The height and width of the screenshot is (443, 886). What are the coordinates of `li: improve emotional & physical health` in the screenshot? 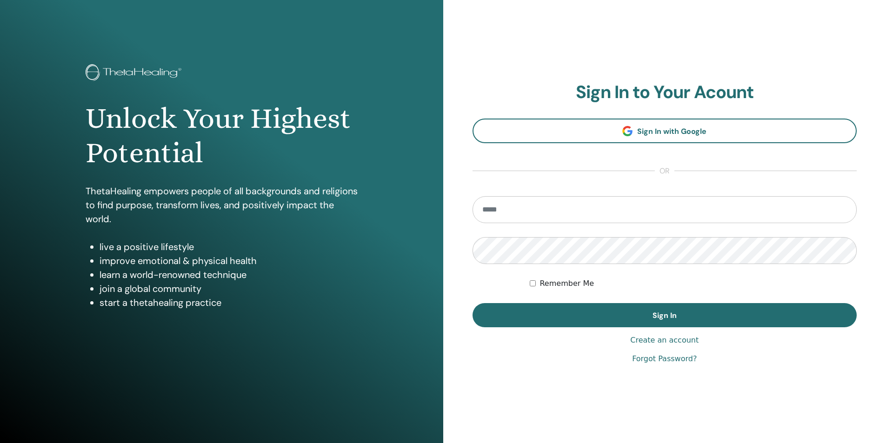 It's located at (228, 261).